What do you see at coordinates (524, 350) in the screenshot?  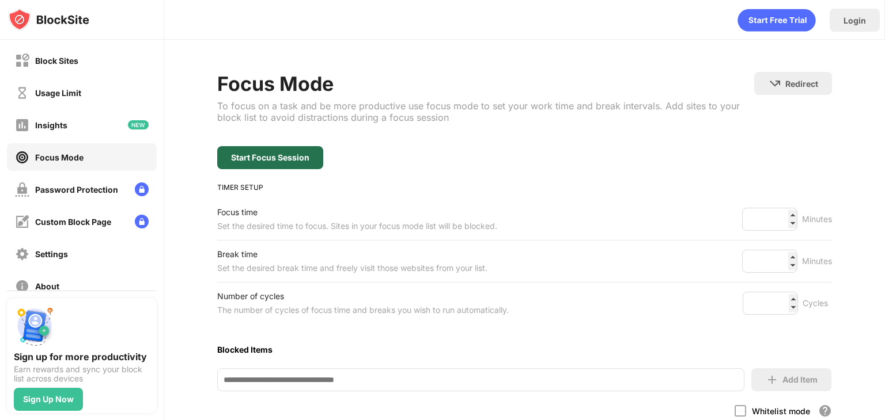 I see `div: Blocked Items` at bounding box center [524, 350].